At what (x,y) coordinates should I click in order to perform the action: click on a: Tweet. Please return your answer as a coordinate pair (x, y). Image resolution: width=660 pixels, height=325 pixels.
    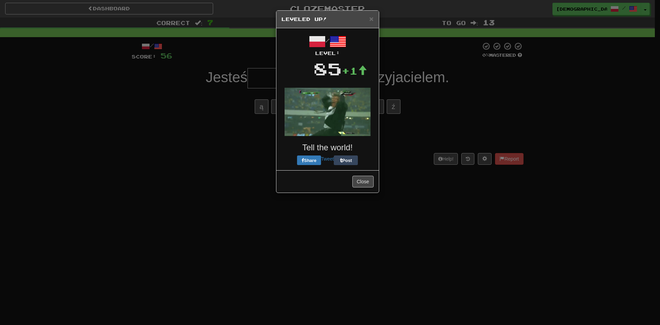
    Looking at the image, I should click on (327, 159).